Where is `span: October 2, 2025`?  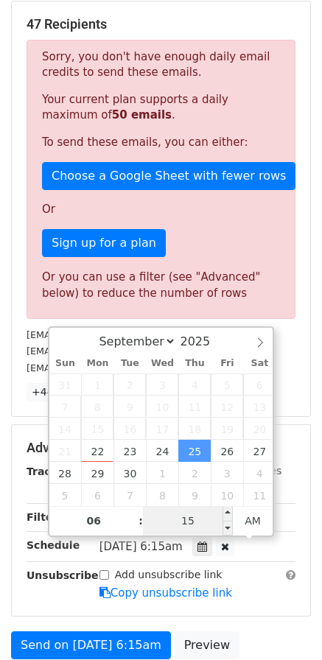
span: October 2, 2025 is located at coordinates (194, 473).